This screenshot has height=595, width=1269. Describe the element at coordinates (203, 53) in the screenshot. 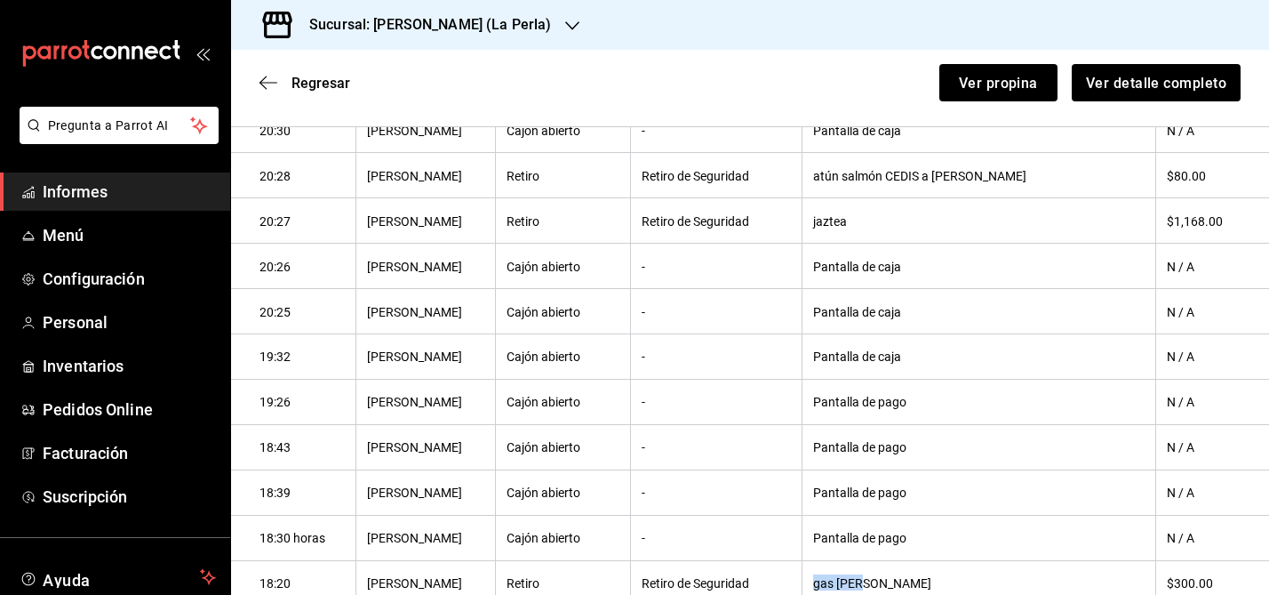

I see `button: abrir_cajón_menú` at that location.